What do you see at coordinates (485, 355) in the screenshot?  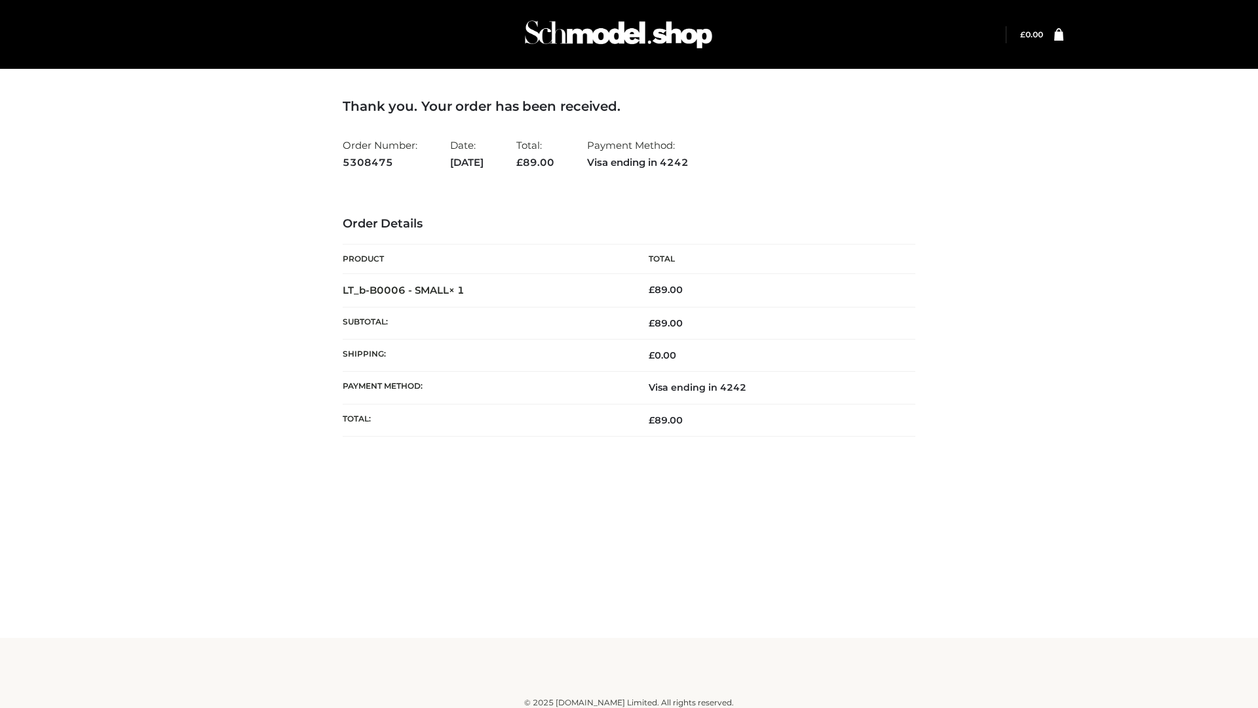 I see `th: Shipping:` at bounding box center [485, 355].